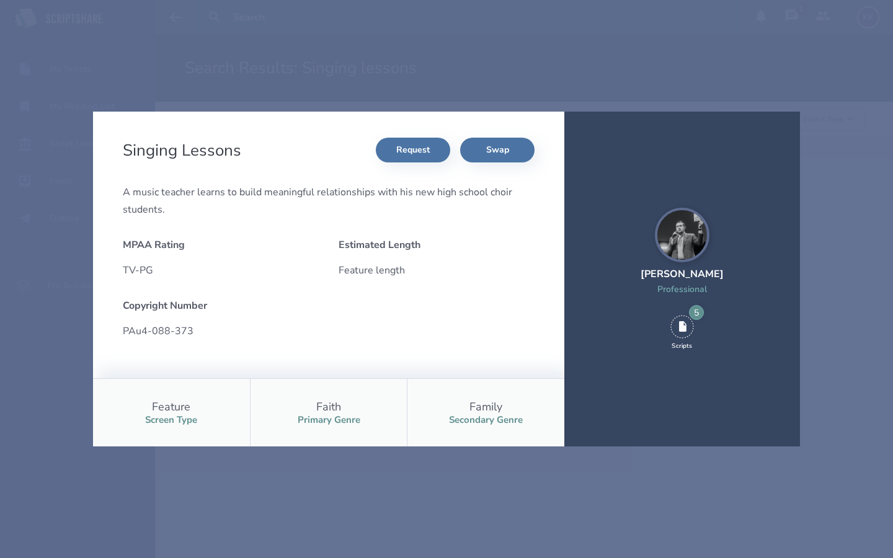  I want to click on div: Scripts, so click(682, 346).